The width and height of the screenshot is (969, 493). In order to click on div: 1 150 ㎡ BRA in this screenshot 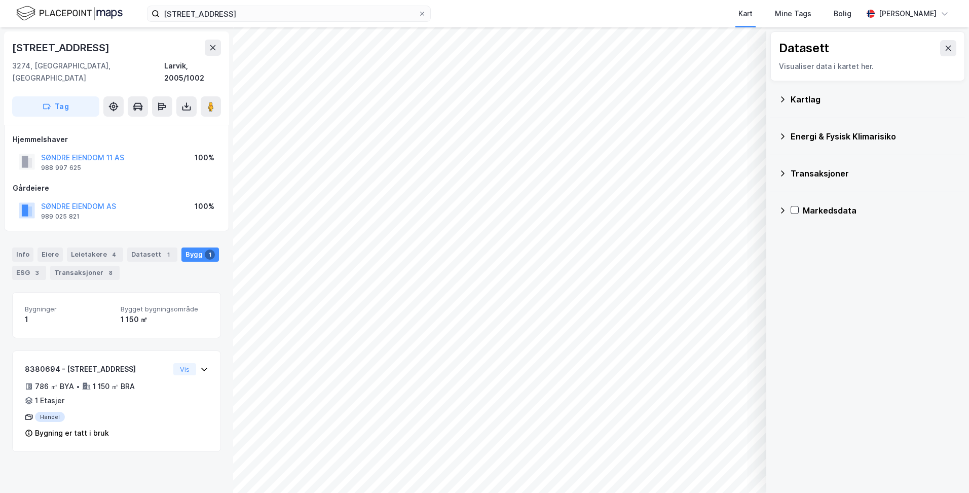, I will do `click(114, 386)`.